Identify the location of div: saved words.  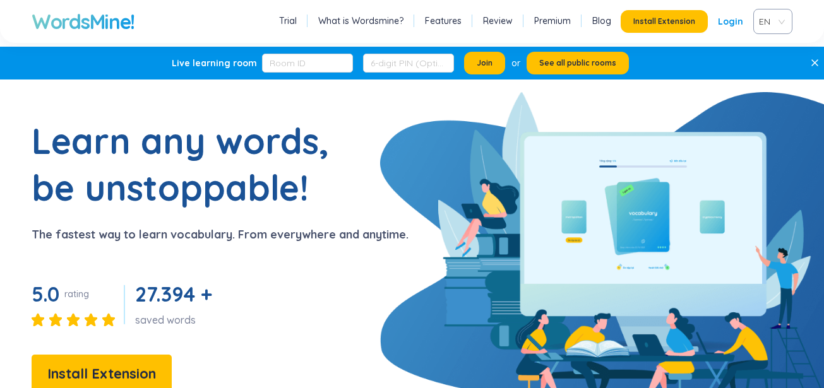
(175, 320).